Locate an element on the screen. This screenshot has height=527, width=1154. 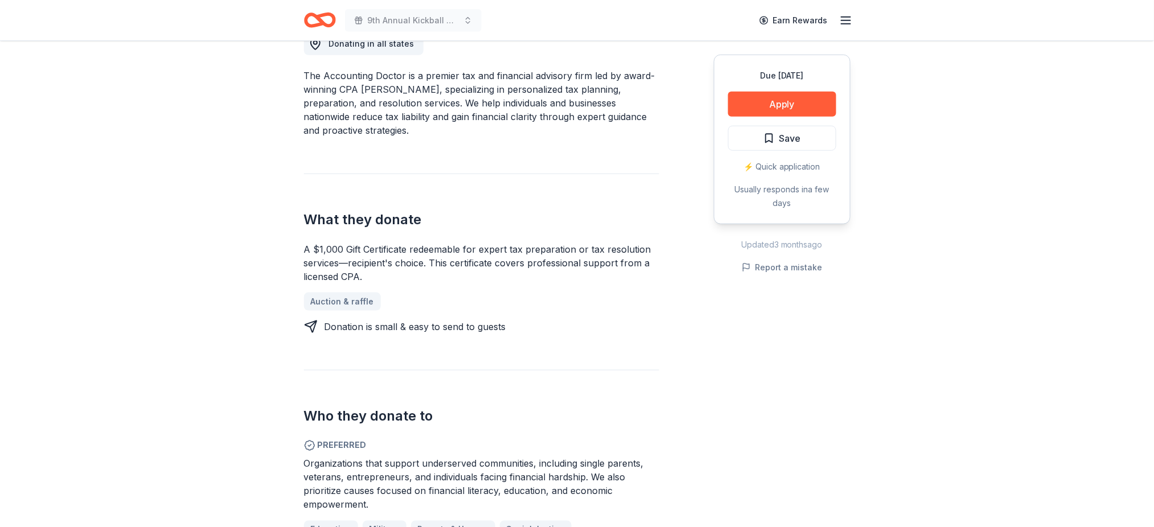
span: Save is located at coordinates (790, 138).